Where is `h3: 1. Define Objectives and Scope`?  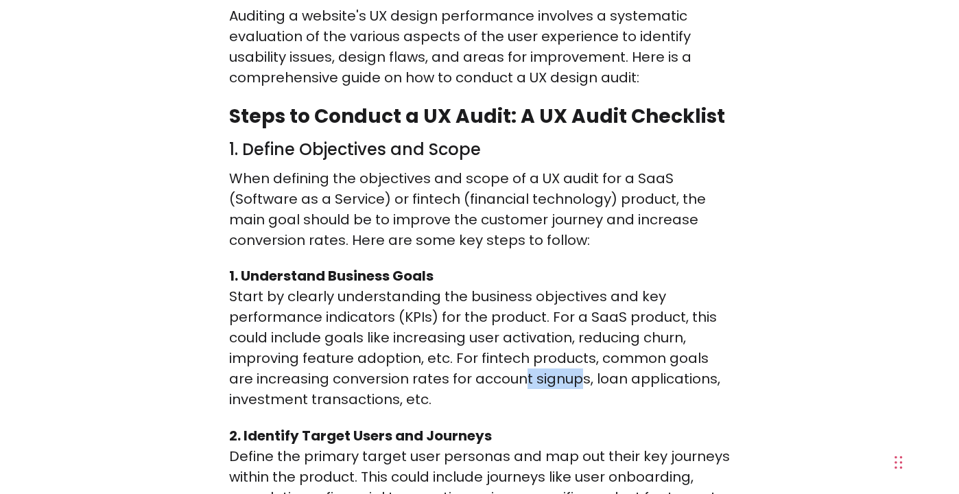 h3: 1. Define Objectives and Scope is located at coordinates (480, 150).